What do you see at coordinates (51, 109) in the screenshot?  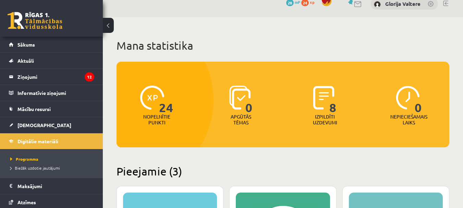 I see `a: Mācību resursi` at bounding box center [51, 109].